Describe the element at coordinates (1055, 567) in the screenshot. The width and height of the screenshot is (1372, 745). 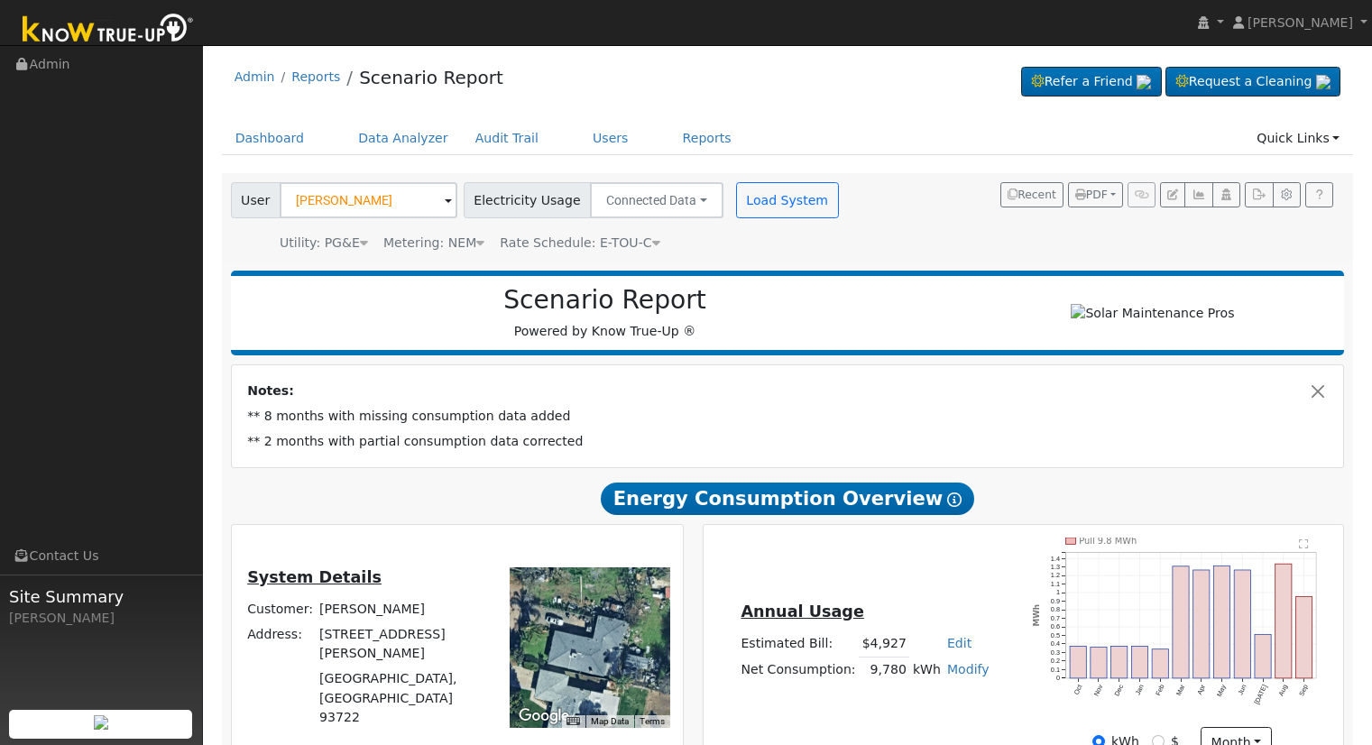
I see `text: 1.3` at that location.